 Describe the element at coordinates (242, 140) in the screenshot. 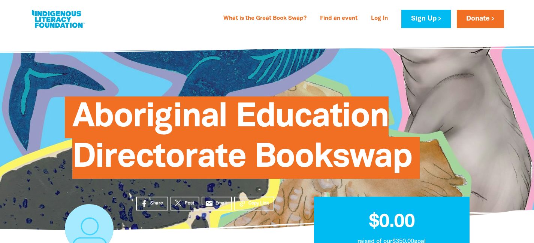

I see `span: Aboriginal Education Directorate Bookswap` at that location.